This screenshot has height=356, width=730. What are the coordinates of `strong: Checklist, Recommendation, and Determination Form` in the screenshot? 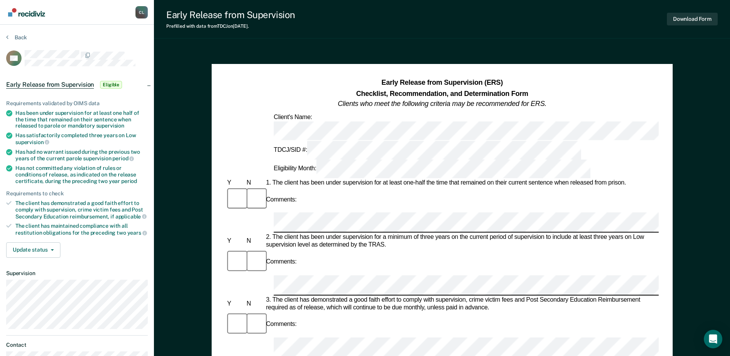 It's located at (442, 93).